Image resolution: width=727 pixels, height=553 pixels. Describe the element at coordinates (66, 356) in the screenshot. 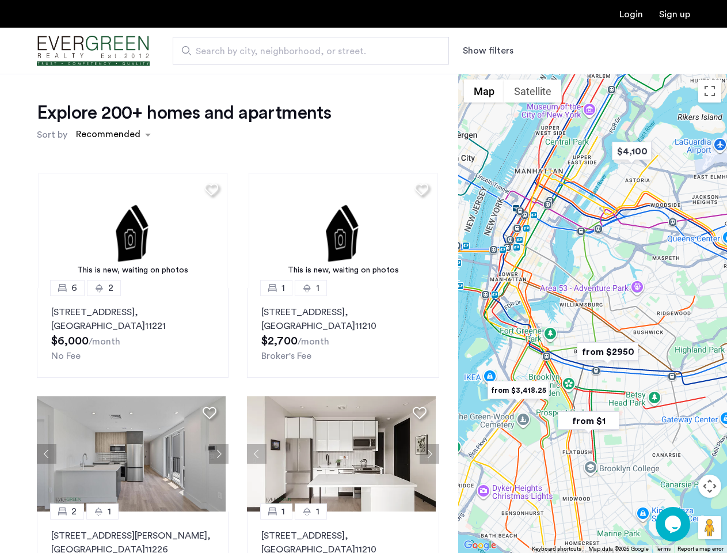

I see `span: No Fee` at that location.